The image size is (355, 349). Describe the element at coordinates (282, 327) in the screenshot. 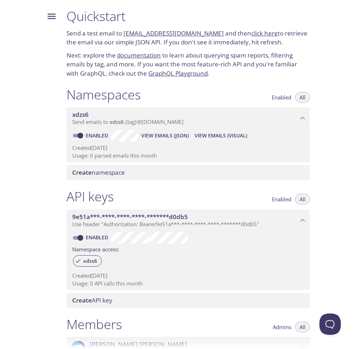

I see `button: Admins` at that location.